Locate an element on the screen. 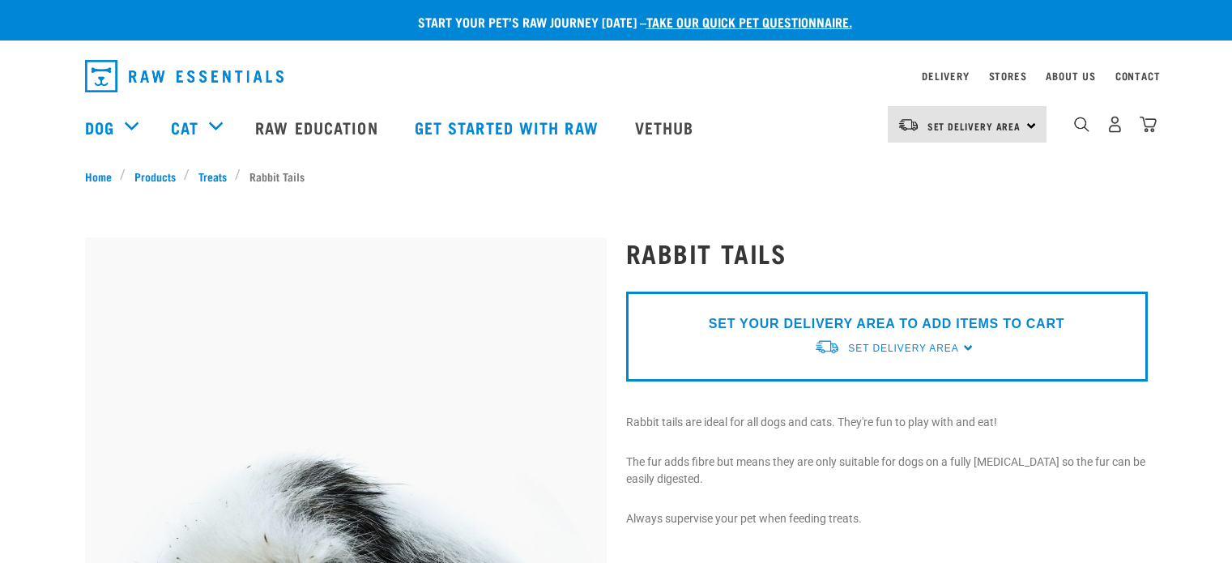 This screenshot has height=563, width=1232. a: Treats is located at coordinates (212, 176).